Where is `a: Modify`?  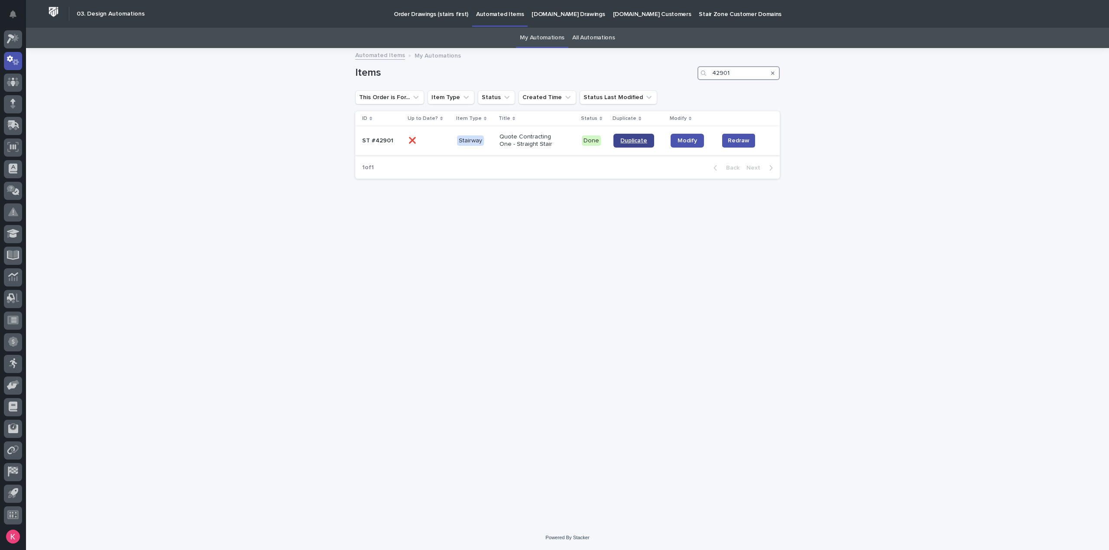 a: Modify is located at coordinates (687, 141).